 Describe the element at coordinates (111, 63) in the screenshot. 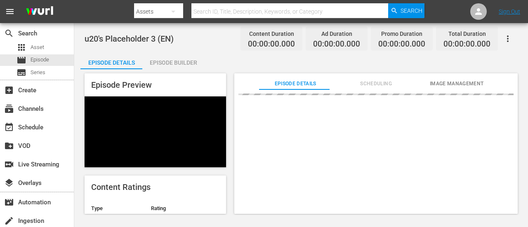

I see `div: Episode Details` at that location.